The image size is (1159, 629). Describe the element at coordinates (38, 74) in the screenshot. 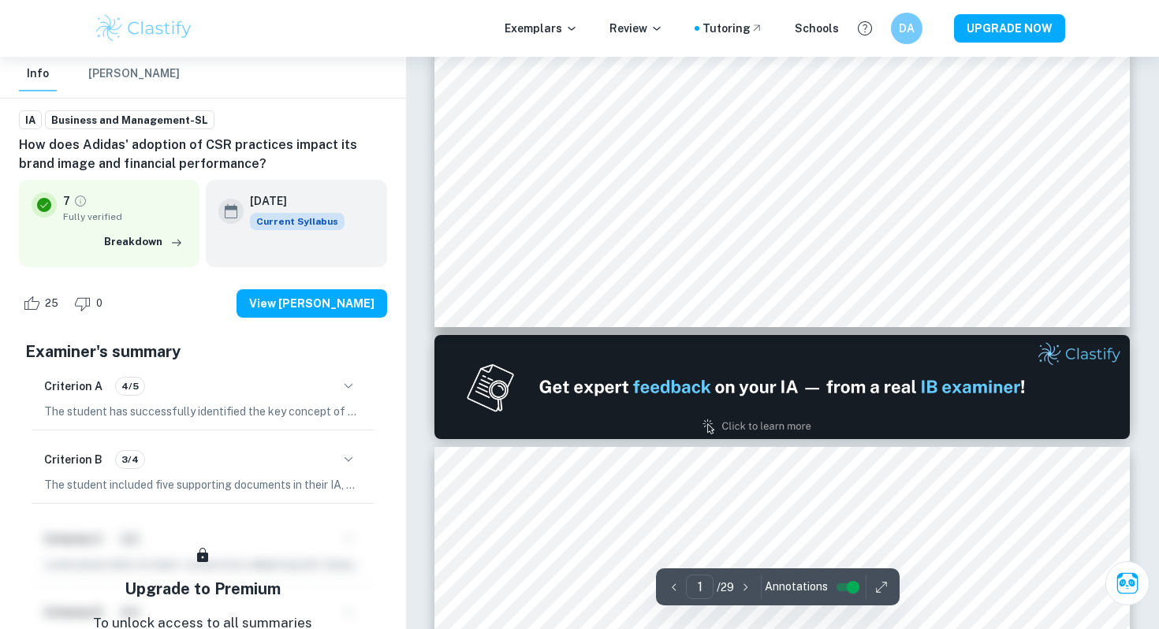

I see `button: Info` at that location.